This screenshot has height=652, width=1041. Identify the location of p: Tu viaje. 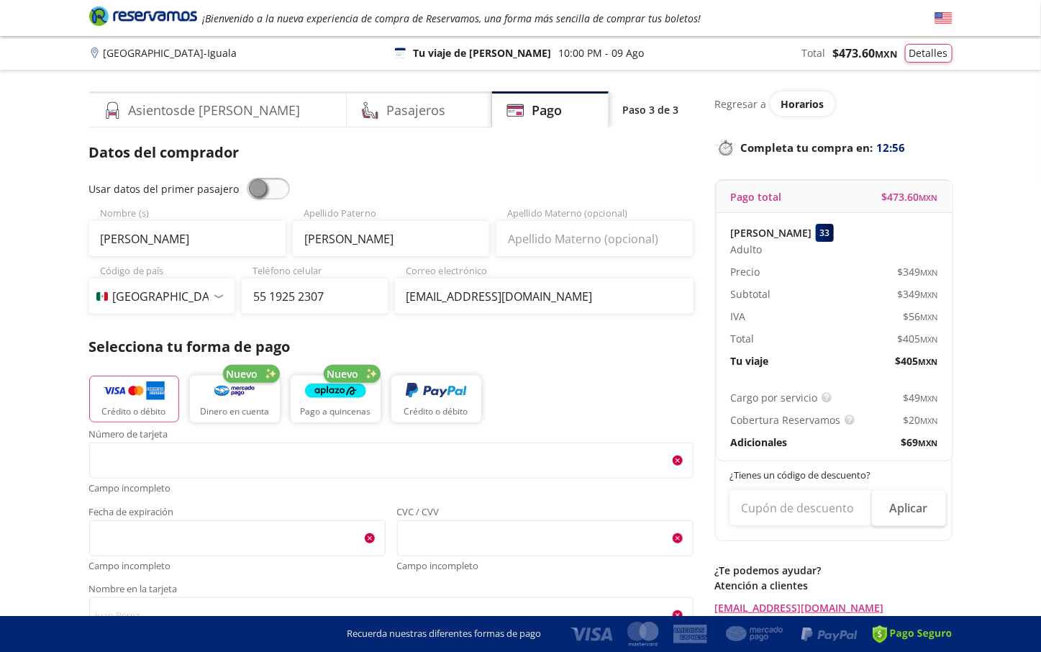
(750, 361).